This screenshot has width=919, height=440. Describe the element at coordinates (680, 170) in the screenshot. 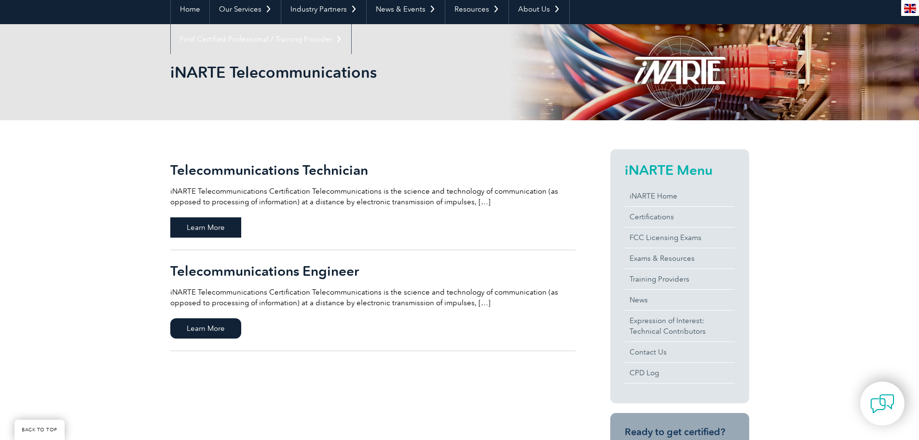

I see `h2: iNARTE Menu` at that location.